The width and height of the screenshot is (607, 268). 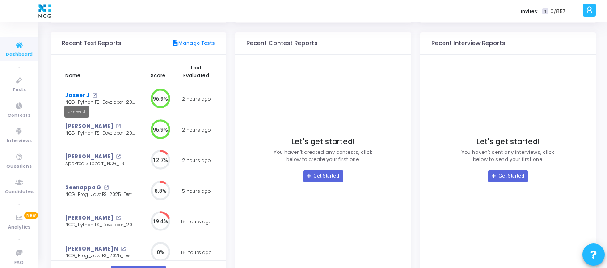 I want to click on a: Jaseer J, so click(x=77, y=95).